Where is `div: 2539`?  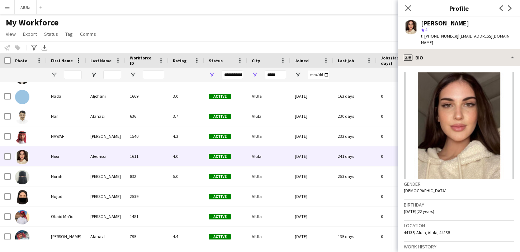 div: 2539 is located at coordinates (147, 196).